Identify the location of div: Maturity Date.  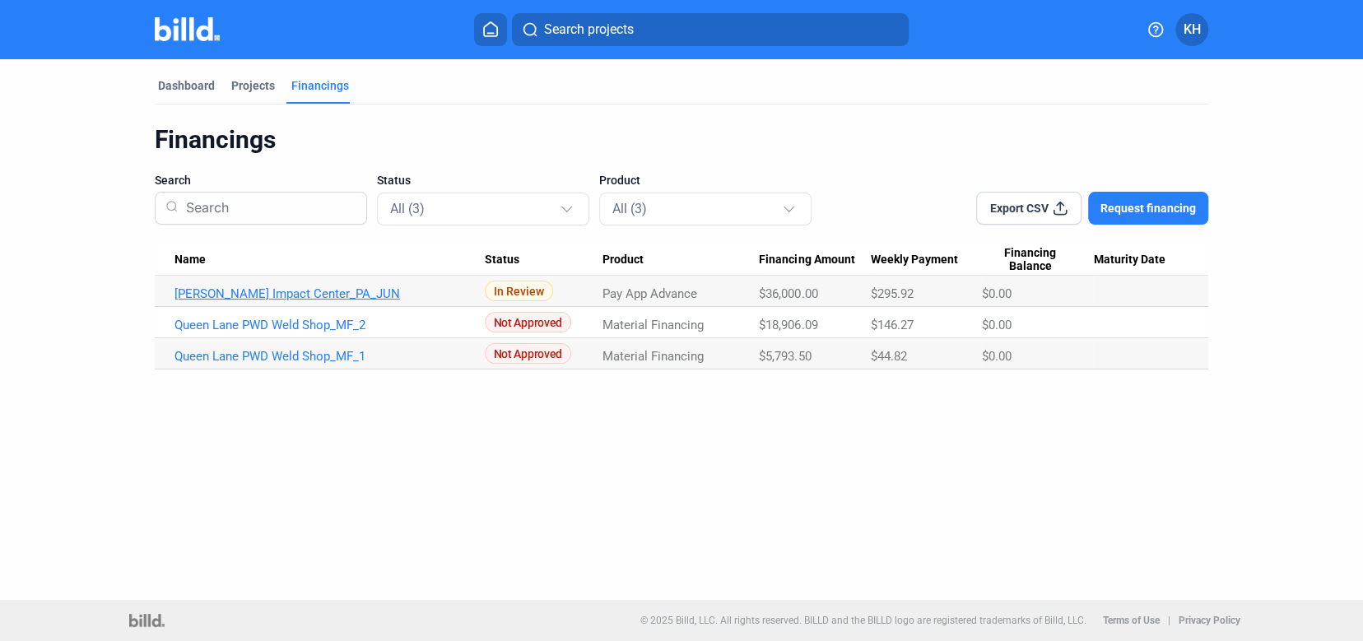
(1141, 260).